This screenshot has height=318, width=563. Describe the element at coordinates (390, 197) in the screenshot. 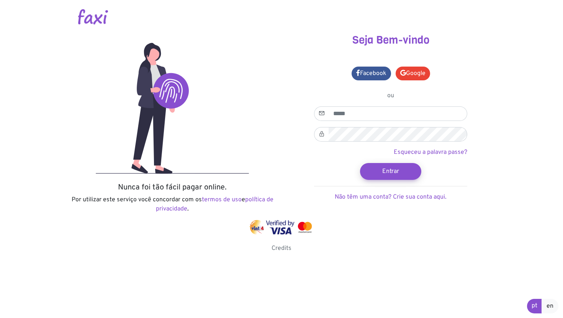

I see `a: Não têm uma conta? Crie sua conta aqui.` at that location.